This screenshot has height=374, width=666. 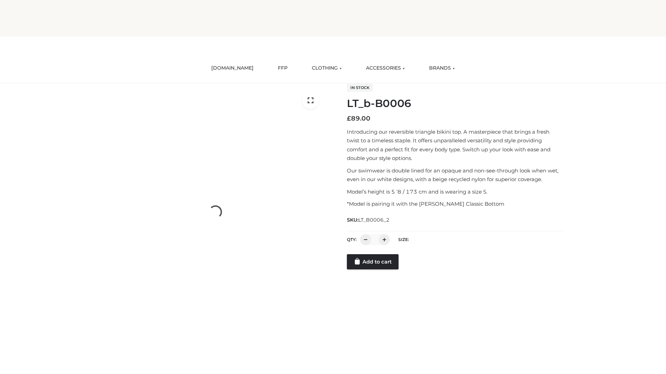 I want to click on span: In stock, so click(x=360, y=88).